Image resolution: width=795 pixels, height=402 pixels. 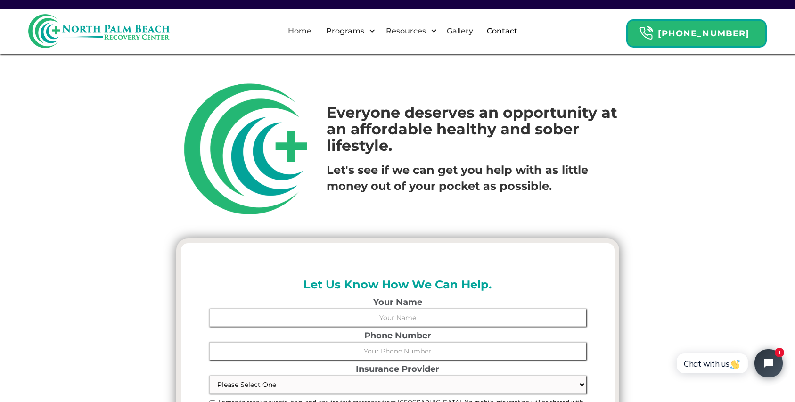 What do you see at coordinates (646, 33) in the screenshot?
I see `img: Header Calendar Icons` at bounding box center [646, 33].